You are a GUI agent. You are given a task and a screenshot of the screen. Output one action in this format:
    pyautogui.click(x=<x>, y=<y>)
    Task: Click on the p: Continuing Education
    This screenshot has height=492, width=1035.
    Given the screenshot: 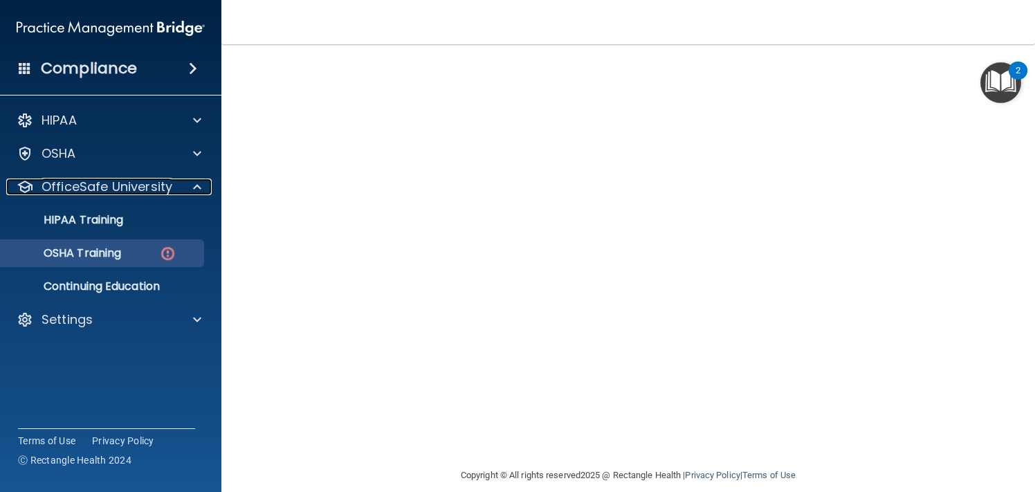 What is the action you would take?
    pyautogui.click(x=103, y=286)
    